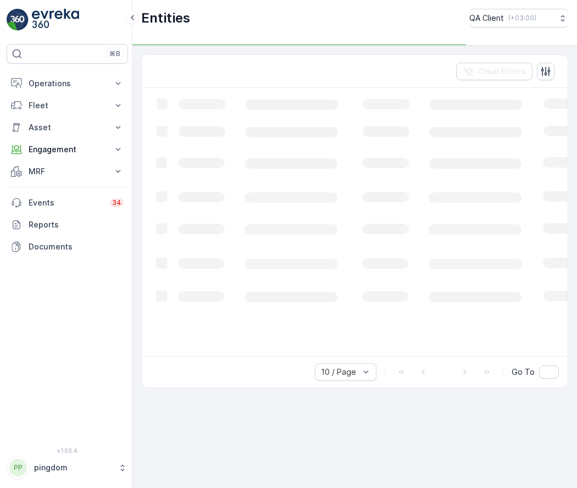 The height and width of the screenshot is (488, 577). I want to click on button: PPpingdom, so click(67, 468).